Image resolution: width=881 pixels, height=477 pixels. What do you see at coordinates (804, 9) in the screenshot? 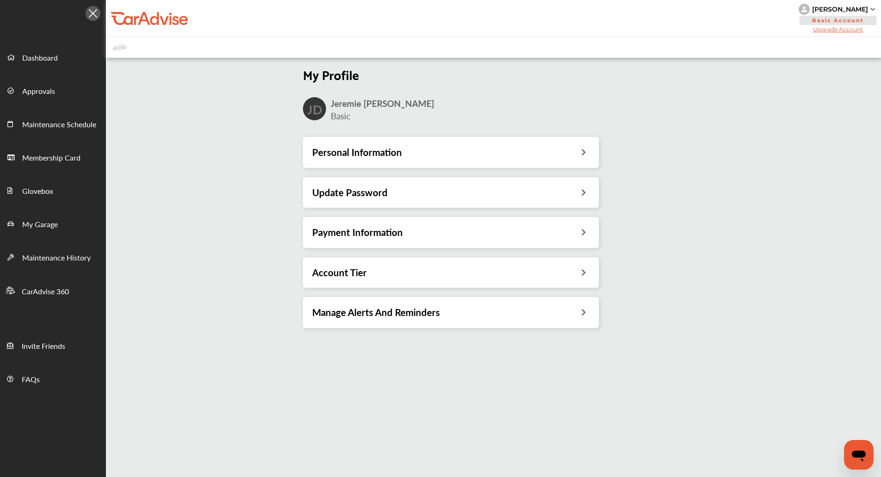
I see `img: knH8PDtVvWoAbQRylUukY18CTiRevjo20fAtgn5MLBQj4uumYvk2MzTtcAIzfGAtb1XOLVMAvhLuqoNAbL4reqehy0jehNKdM...` at bounding box center [804, 9].